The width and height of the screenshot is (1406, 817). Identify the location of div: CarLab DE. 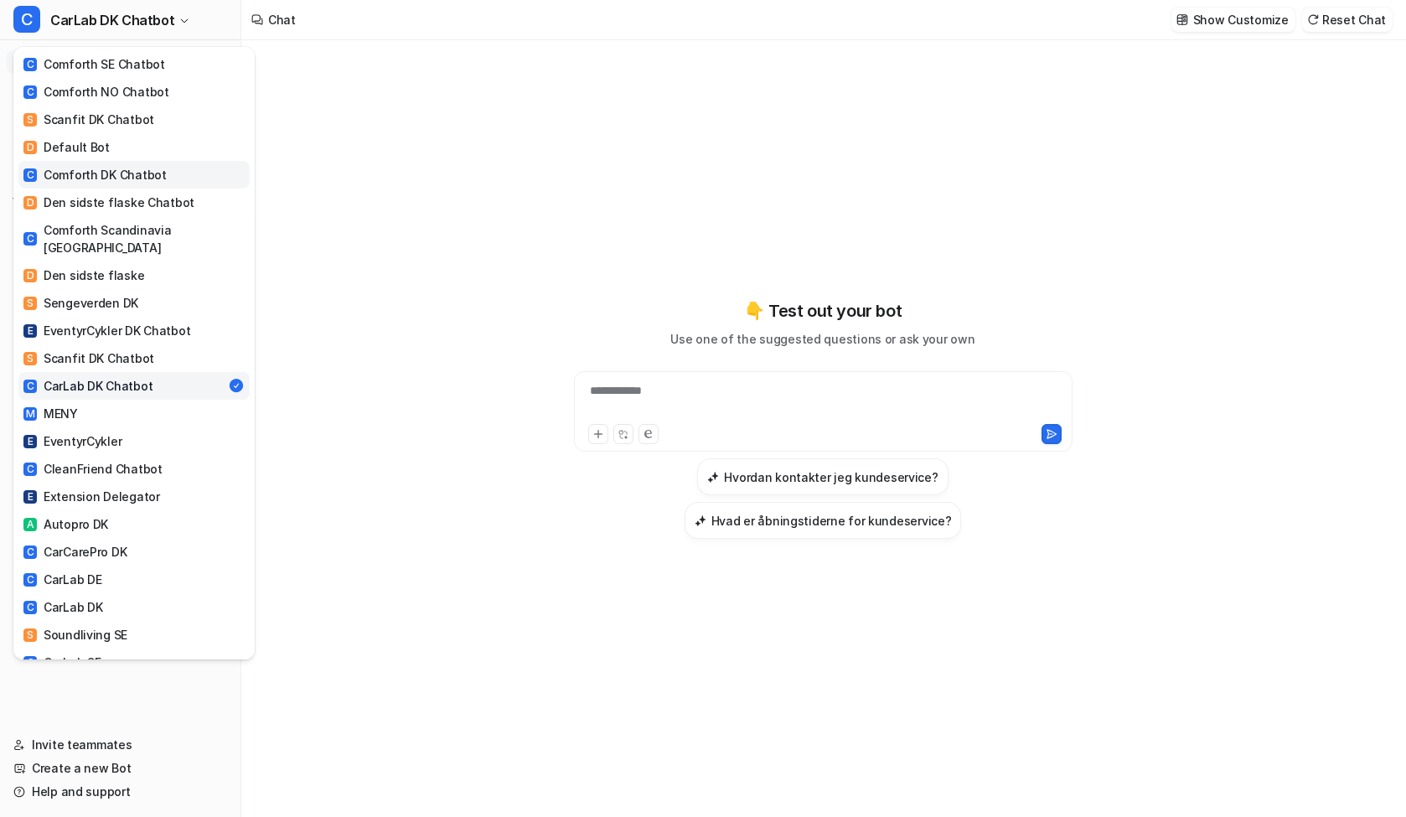
(62, 579).